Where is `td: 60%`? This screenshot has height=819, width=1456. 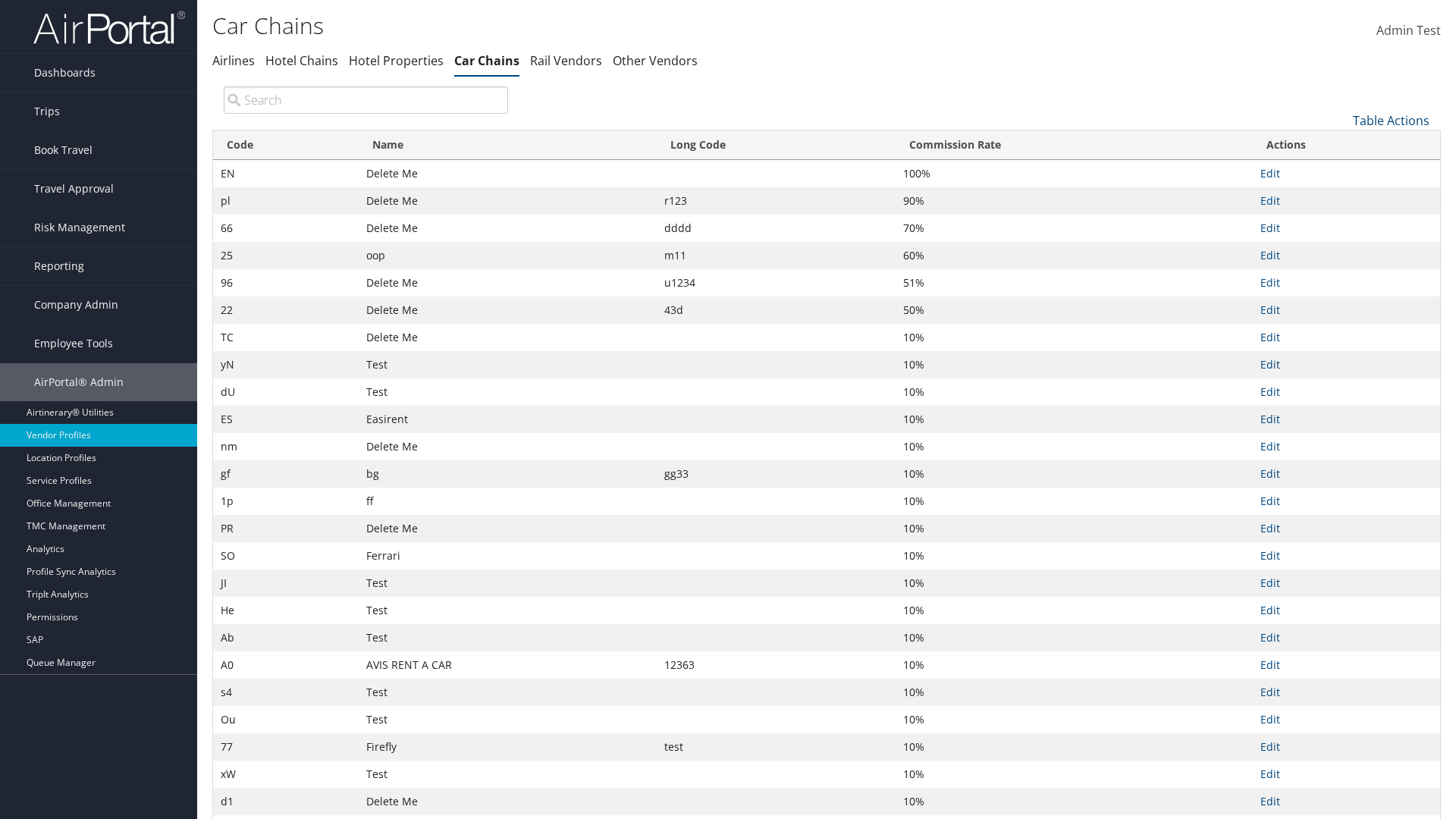
td: 60% is located at coordinates (1073, 255).